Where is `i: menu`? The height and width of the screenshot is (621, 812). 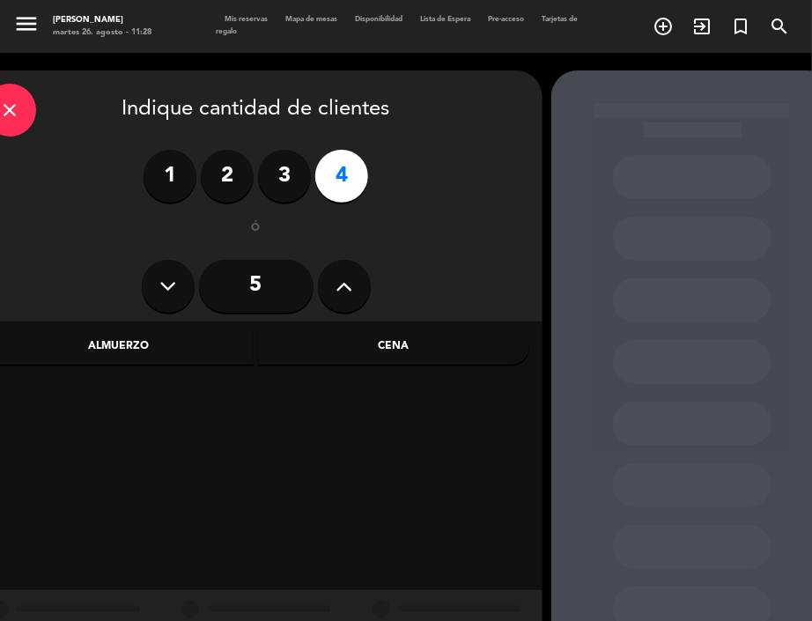 i: menu is located at coordinates (26, 24).